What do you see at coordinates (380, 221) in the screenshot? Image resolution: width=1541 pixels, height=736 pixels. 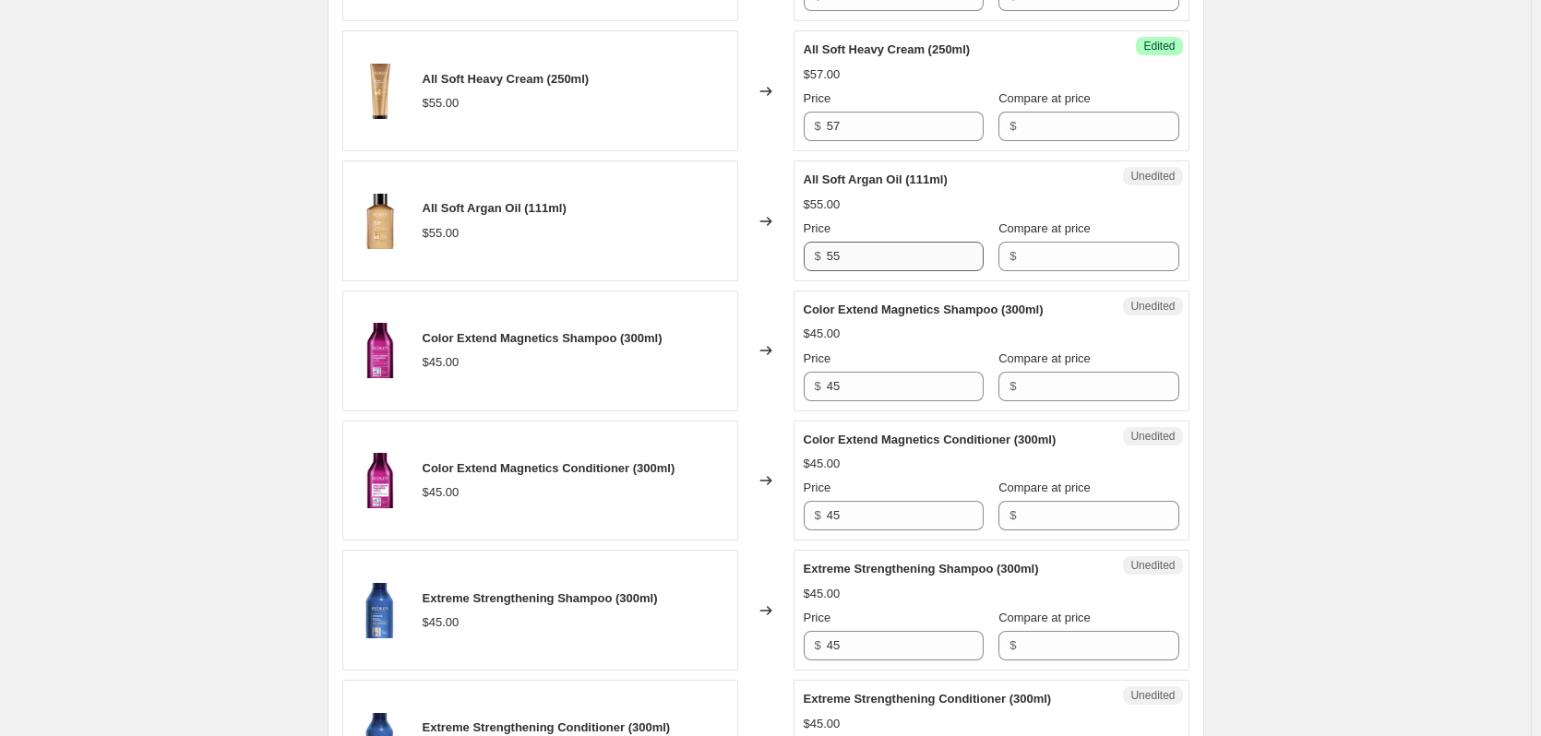 I see `img: redkenallsoftarganoil_80x.webp` at bounding box center [380, 221].